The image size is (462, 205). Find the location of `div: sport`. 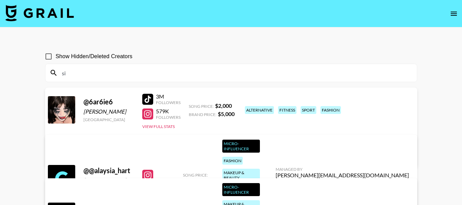

div: sport is located at coordinates (308, 110).